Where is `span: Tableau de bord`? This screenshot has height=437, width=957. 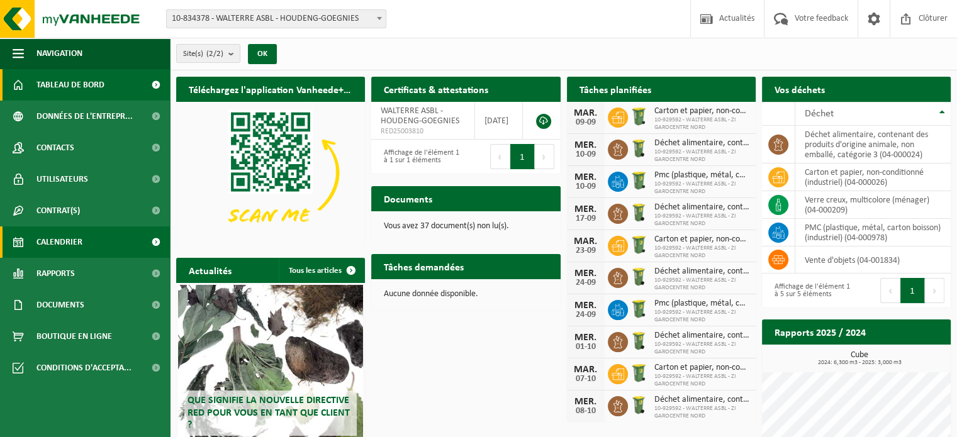 span: Tableau de bord is located at coordinates (70, 85).